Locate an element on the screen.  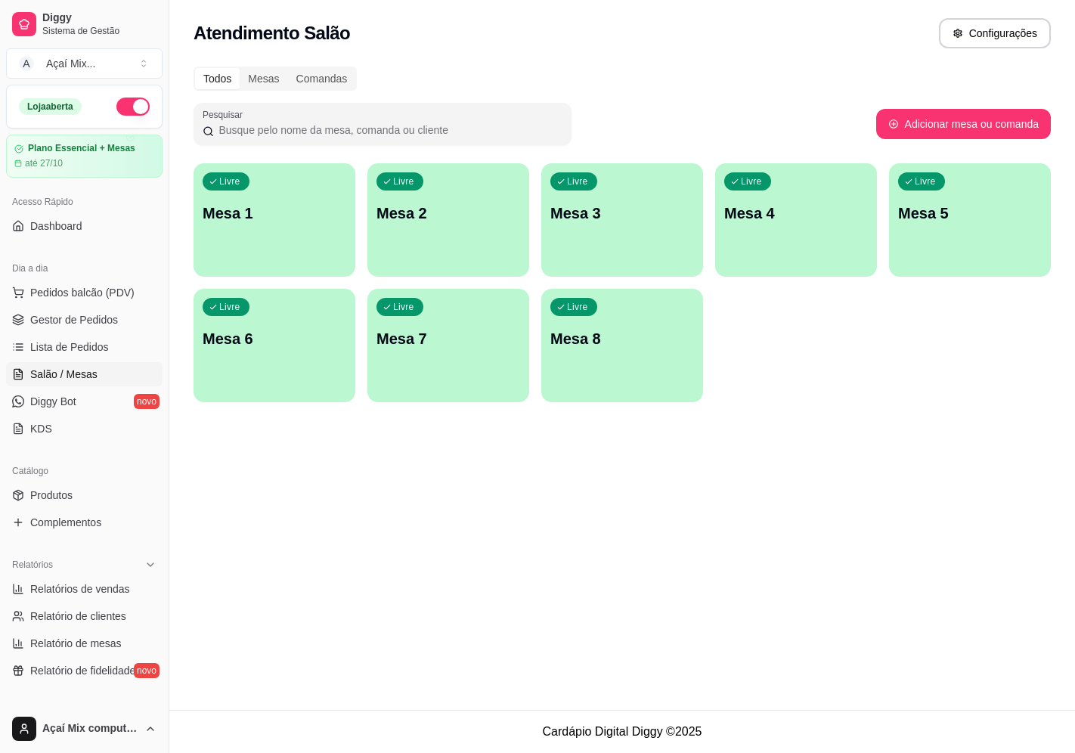
div: Mesas is located at coordinates (263, 79).